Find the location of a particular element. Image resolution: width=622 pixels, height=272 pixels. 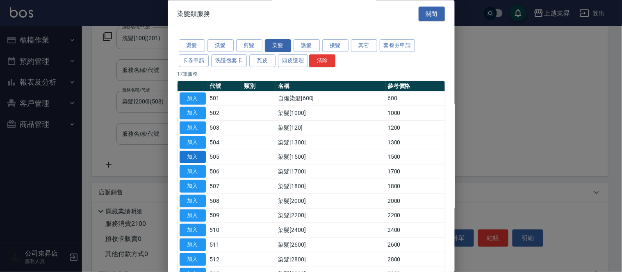

button: 洗髮 is located at coordinates (220, 46).